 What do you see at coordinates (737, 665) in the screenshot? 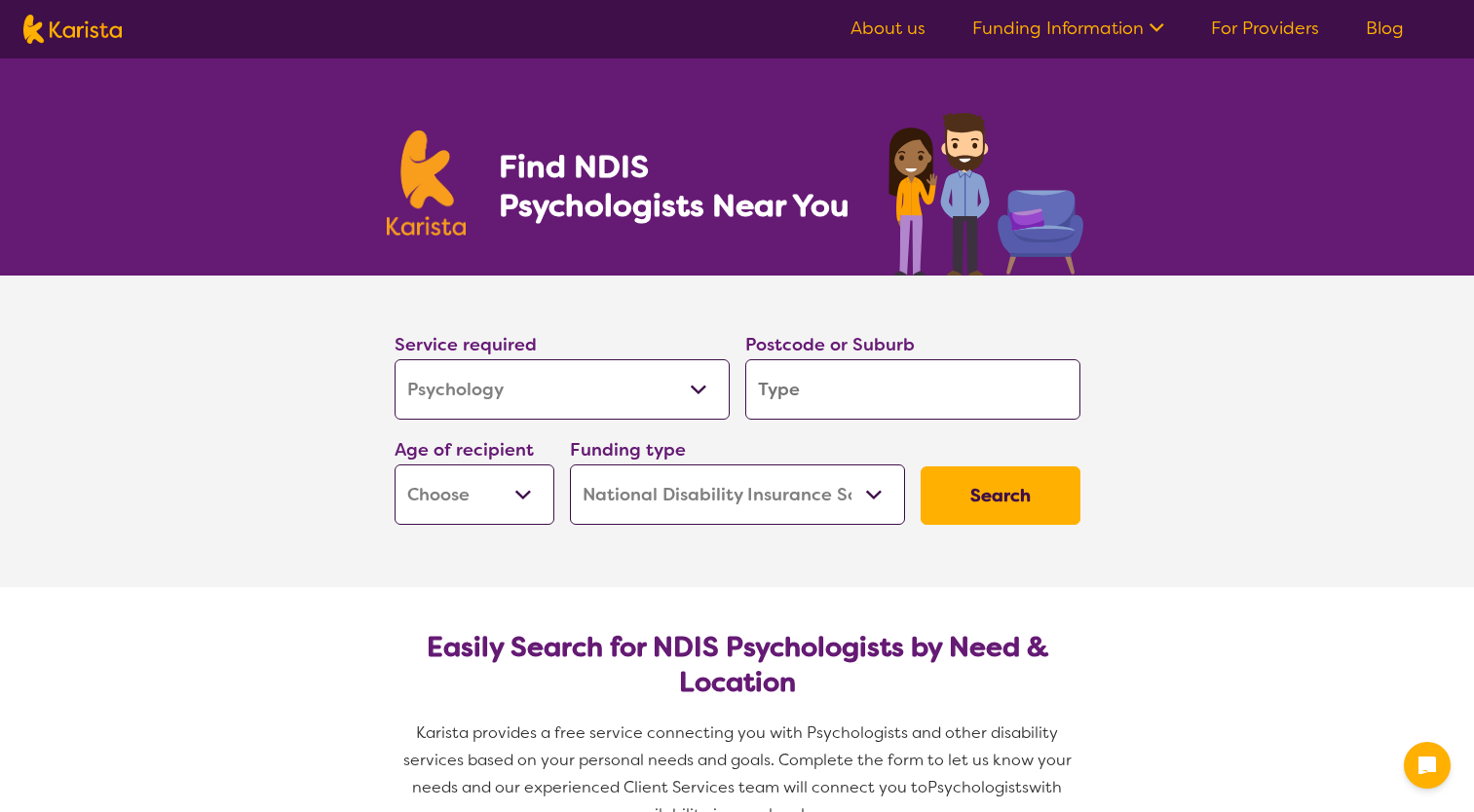
I see `h2: Easily Search for NDIS Psychologists by Need & Location` at bounding box center [737, 665].